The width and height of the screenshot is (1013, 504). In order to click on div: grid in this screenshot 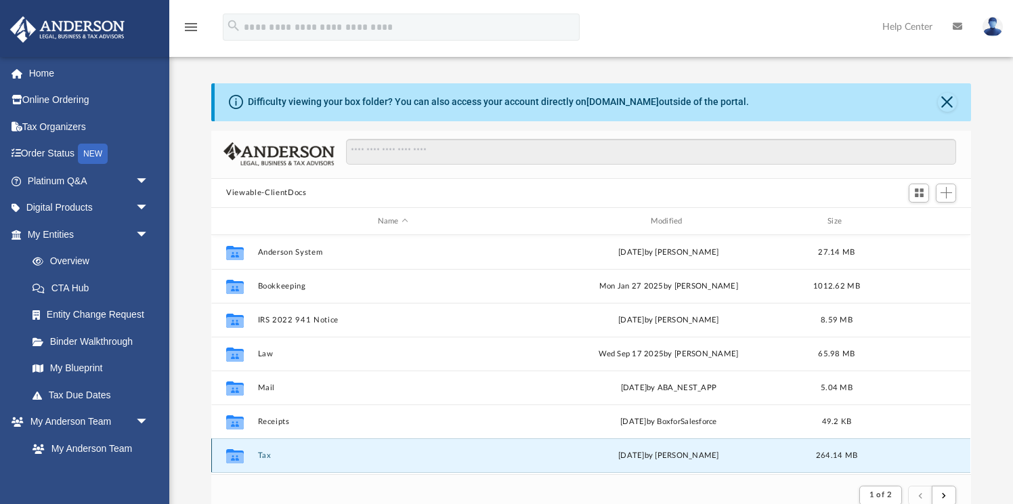, I will do `click(590, 355)`.